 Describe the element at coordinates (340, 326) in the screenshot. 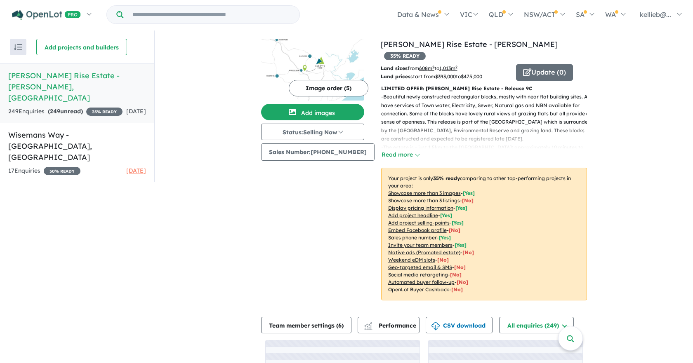

I see `span: 6` at that location.